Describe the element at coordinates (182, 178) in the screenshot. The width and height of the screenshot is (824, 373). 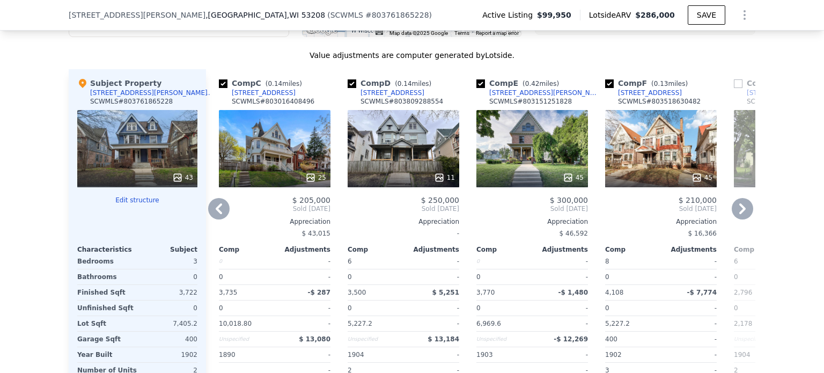
I see `div: 43` at that location.